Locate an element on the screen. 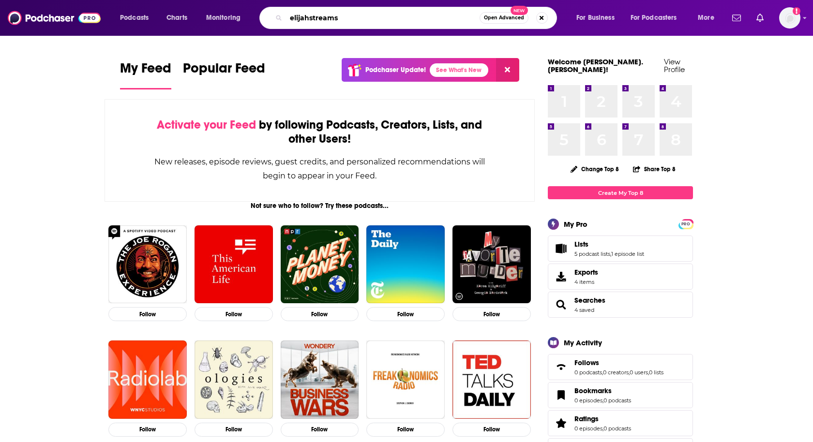 This screenshot has height=442, width=813. a: See What's New is located at coordinates (459, 70).